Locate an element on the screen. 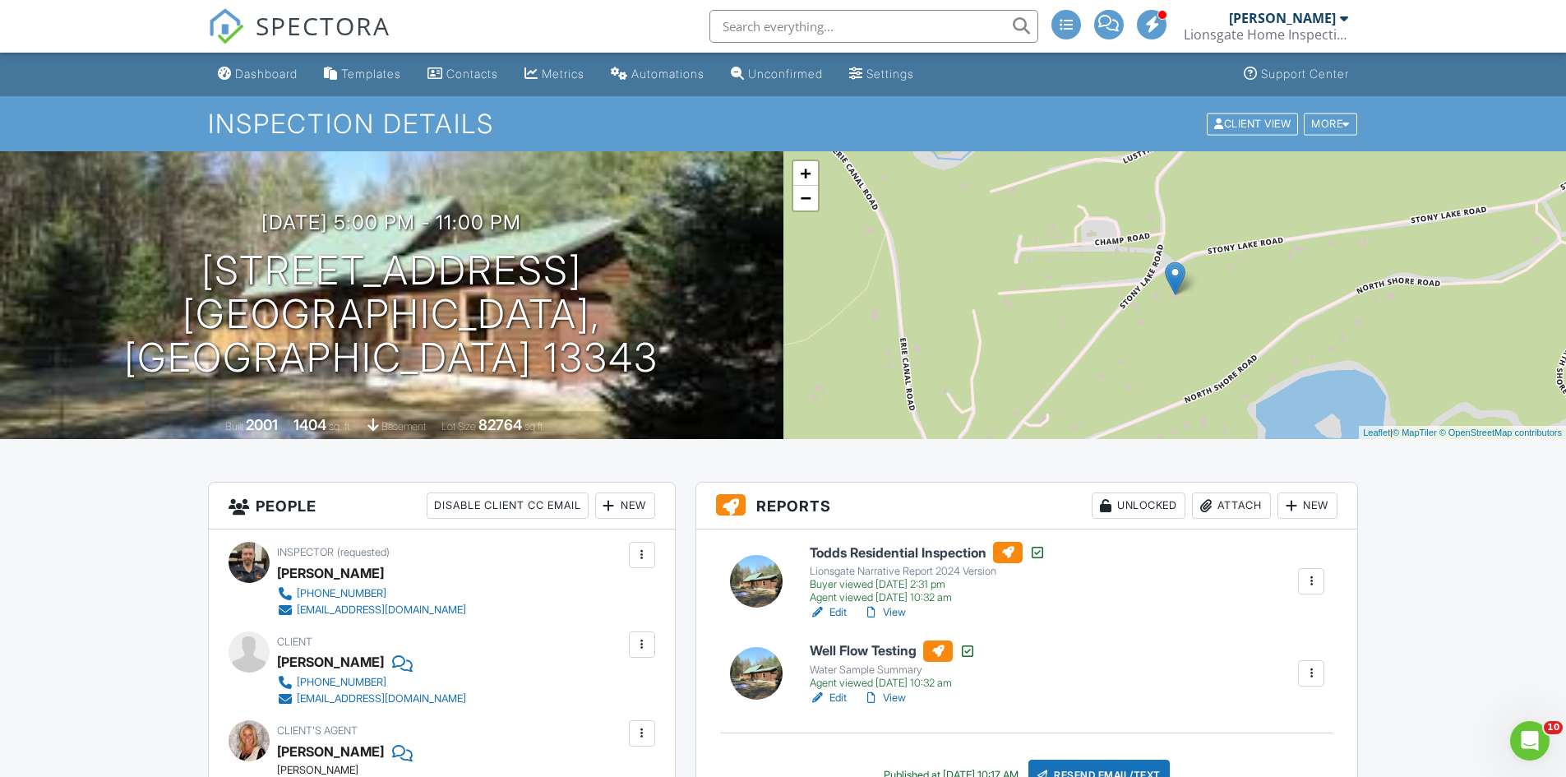  h6: Well Flow Testing is located at coordinates (893, 651).